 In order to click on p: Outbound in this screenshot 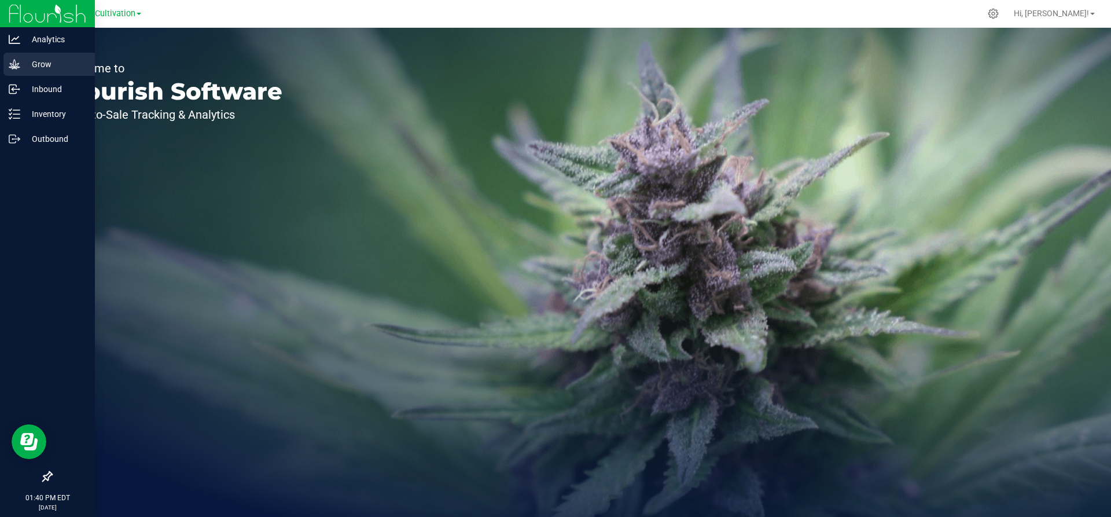, I will do `click(55, 139)`.